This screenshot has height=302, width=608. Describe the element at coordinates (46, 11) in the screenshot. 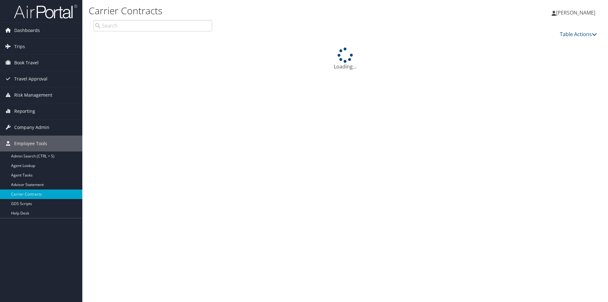

I see `img: airportal-logo.png` at that location.